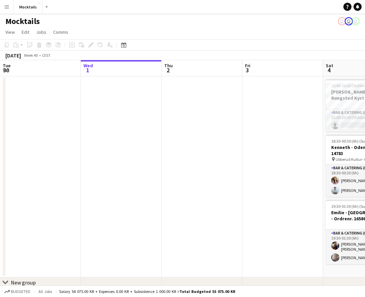 Image resolution: width=365 pixels, height=297 pixels. Describe the element at coordinates (46, 55) in the screenshot. I see `div: CEST` at that location.